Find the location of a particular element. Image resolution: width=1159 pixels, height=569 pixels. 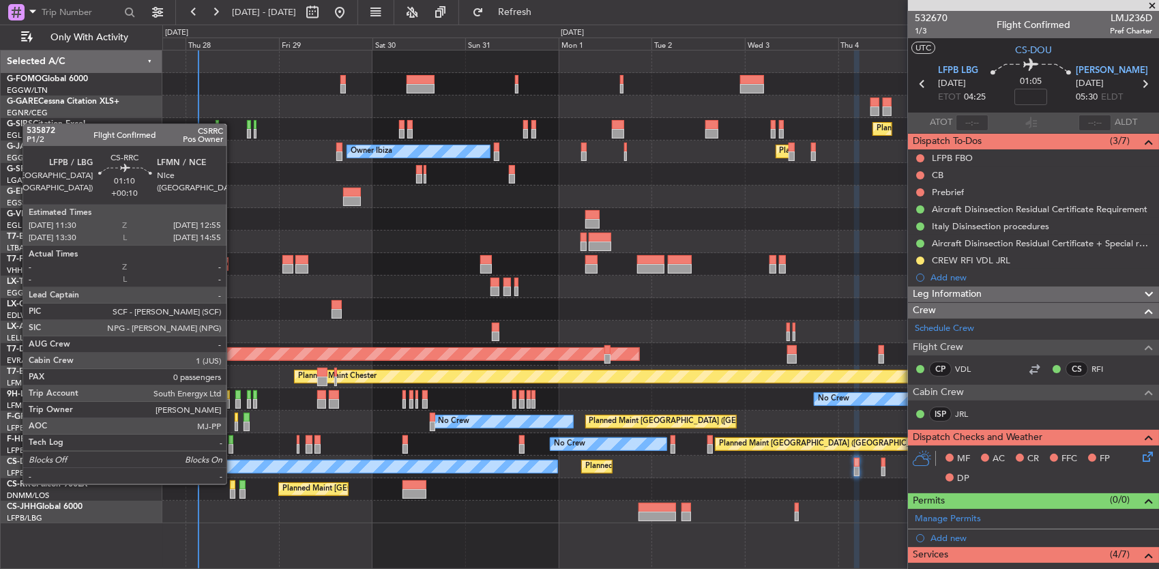

span: FFC is located at coordinates (1069, 459).